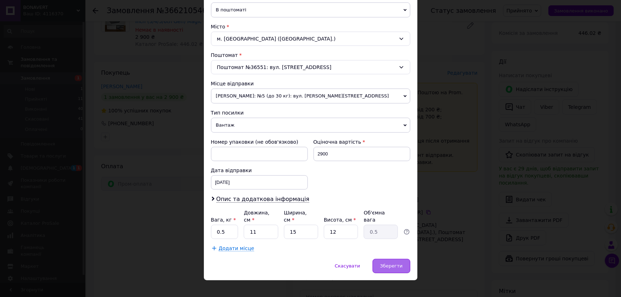  Describe the element at coordinates (257, 216) in the screenshot. I see `label: Довжина, см` at that location.